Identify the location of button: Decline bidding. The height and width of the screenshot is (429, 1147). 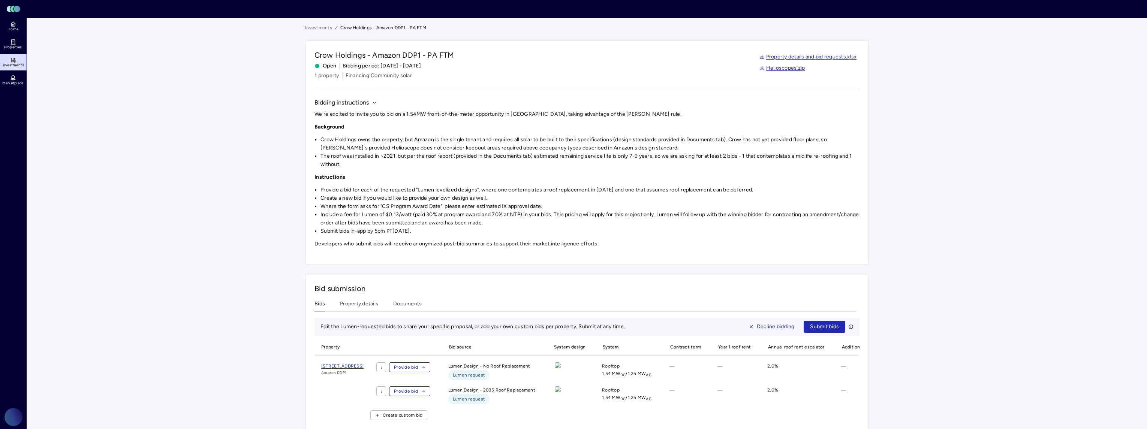
(771, 327).